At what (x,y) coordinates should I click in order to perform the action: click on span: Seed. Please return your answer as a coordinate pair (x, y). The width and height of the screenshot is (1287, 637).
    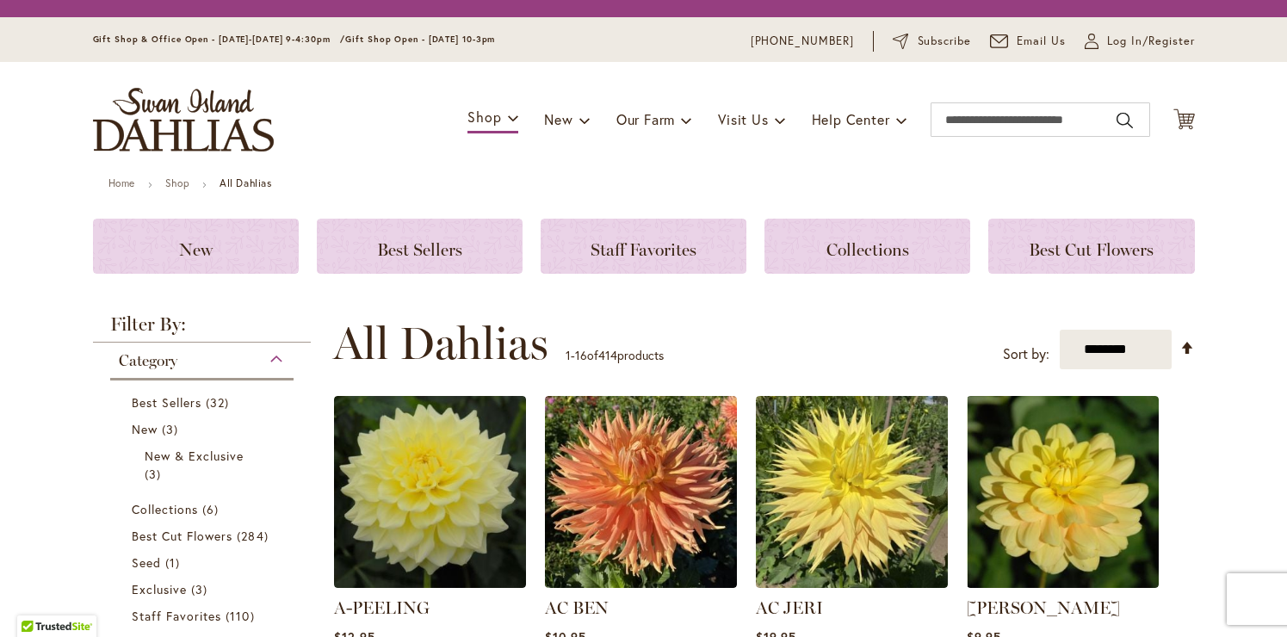
    Looking at the image, I should click on (146, 562).